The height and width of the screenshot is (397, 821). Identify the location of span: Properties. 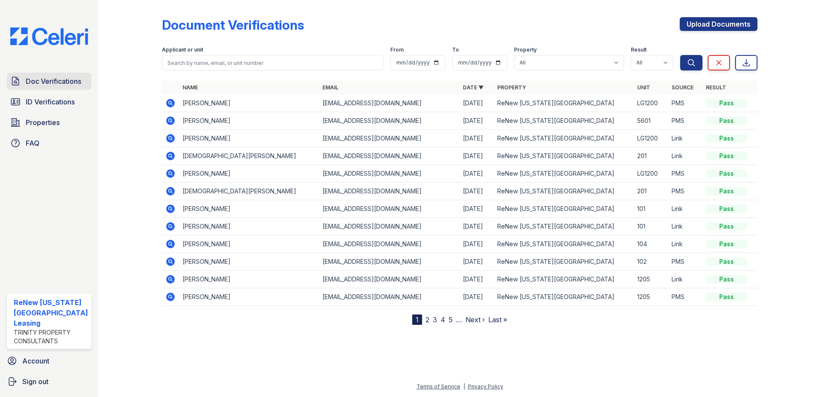
(42, 122).